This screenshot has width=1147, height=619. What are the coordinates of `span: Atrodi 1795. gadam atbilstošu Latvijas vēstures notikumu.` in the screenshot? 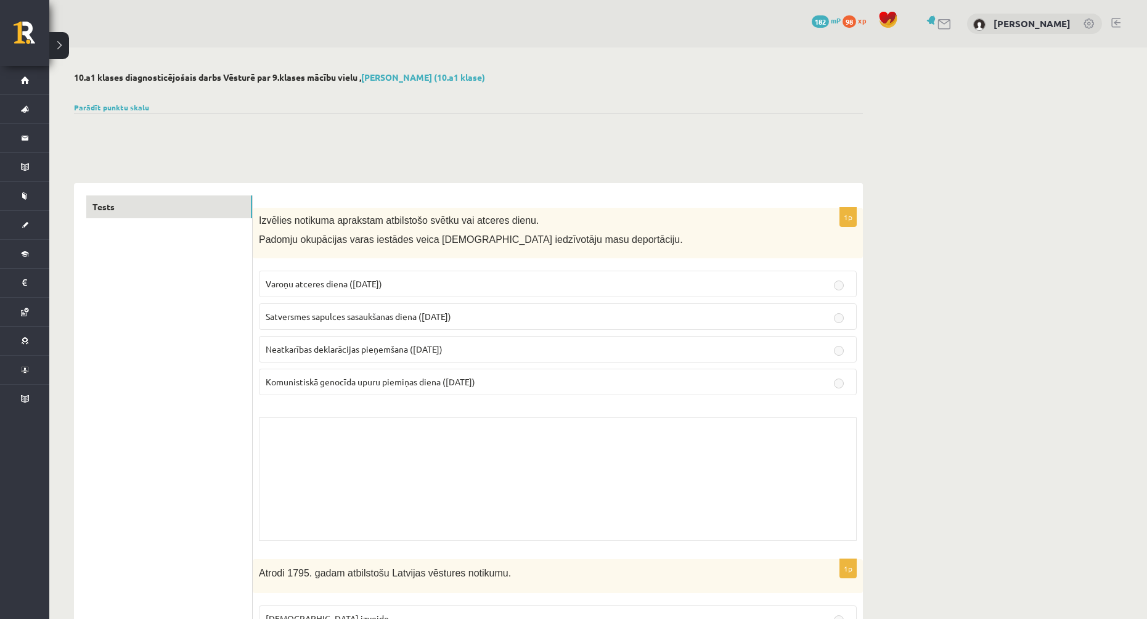 It's located at (384, 572).